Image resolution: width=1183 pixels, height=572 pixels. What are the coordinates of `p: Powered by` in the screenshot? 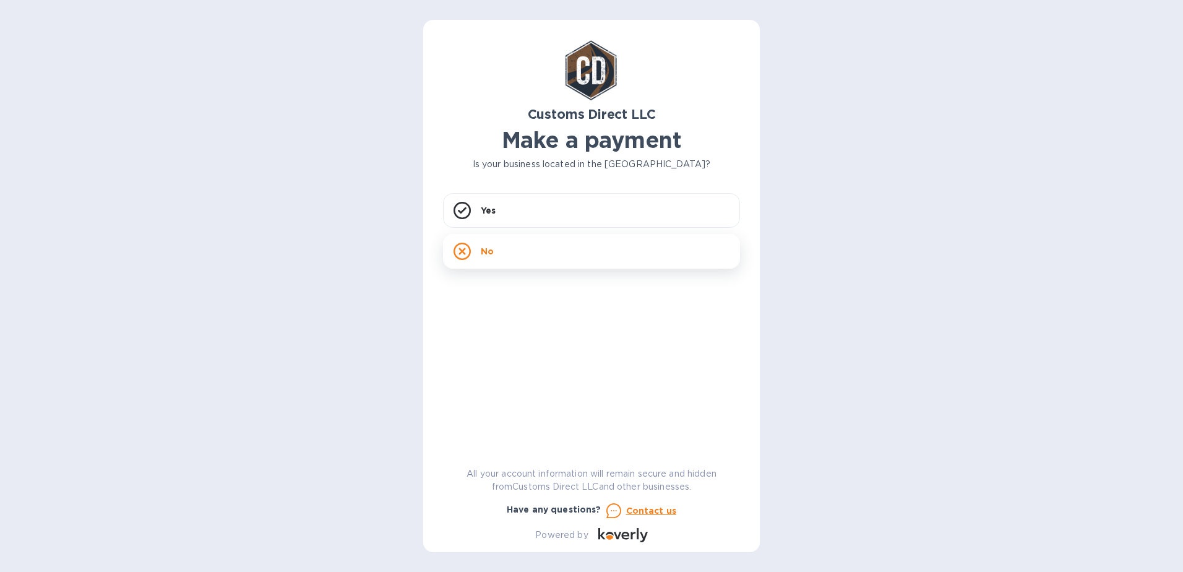 It's located at (561, 535).